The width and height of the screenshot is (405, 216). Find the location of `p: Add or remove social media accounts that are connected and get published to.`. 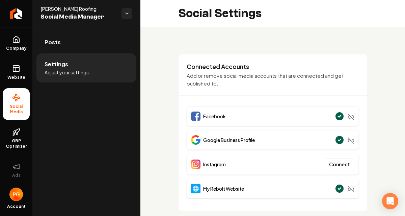

p: Add or remove social media accounts that are connected and get published to. is located at coordinates (273, 79).